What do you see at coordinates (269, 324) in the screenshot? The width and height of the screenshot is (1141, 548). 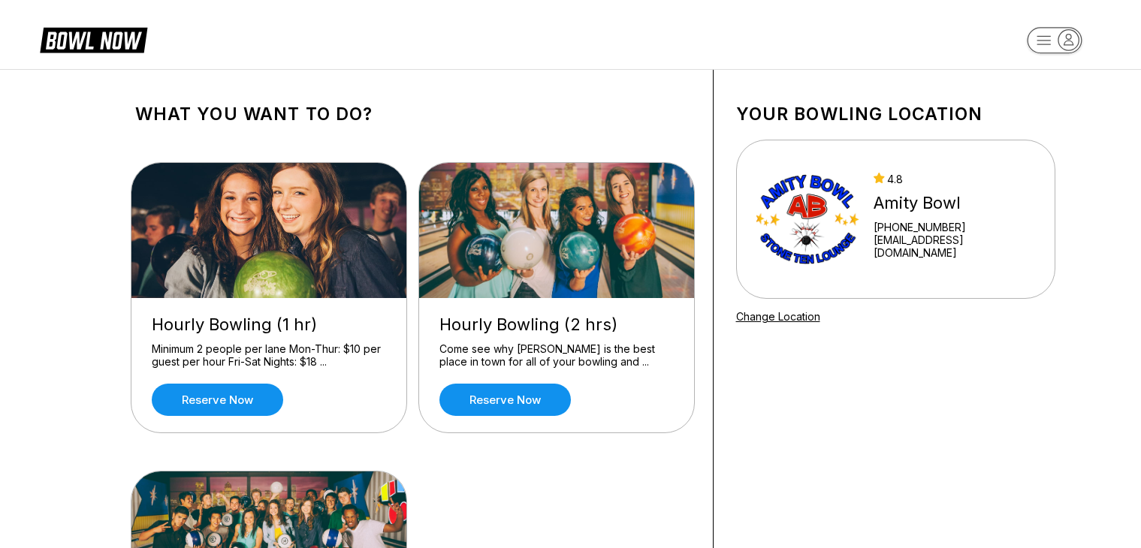 I see `div: Hourly Bowling (1 hr)` at bounding box center [269, 324].